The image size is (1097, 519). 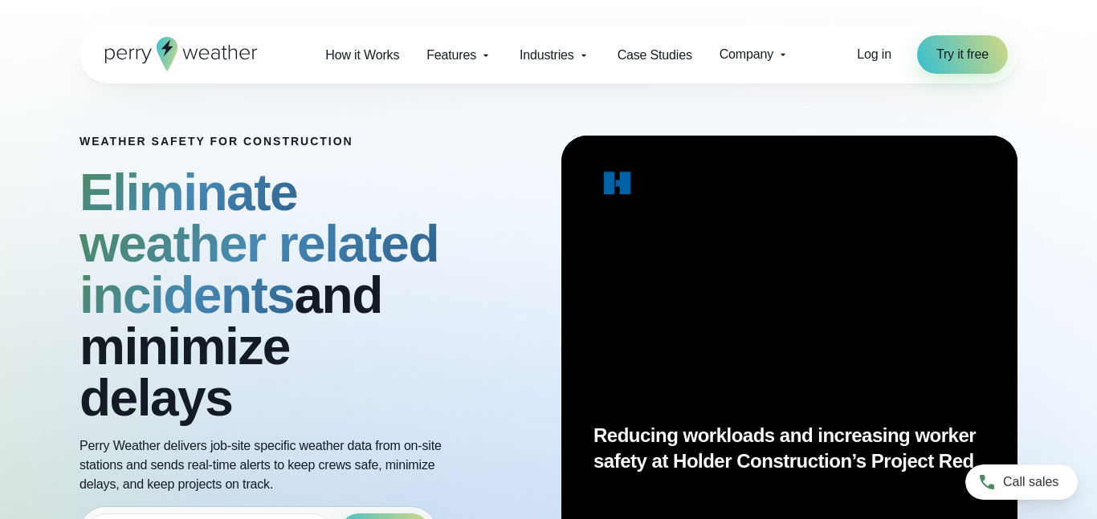 I want to click on h2: and minimize delays, so click(x=267, y=295).